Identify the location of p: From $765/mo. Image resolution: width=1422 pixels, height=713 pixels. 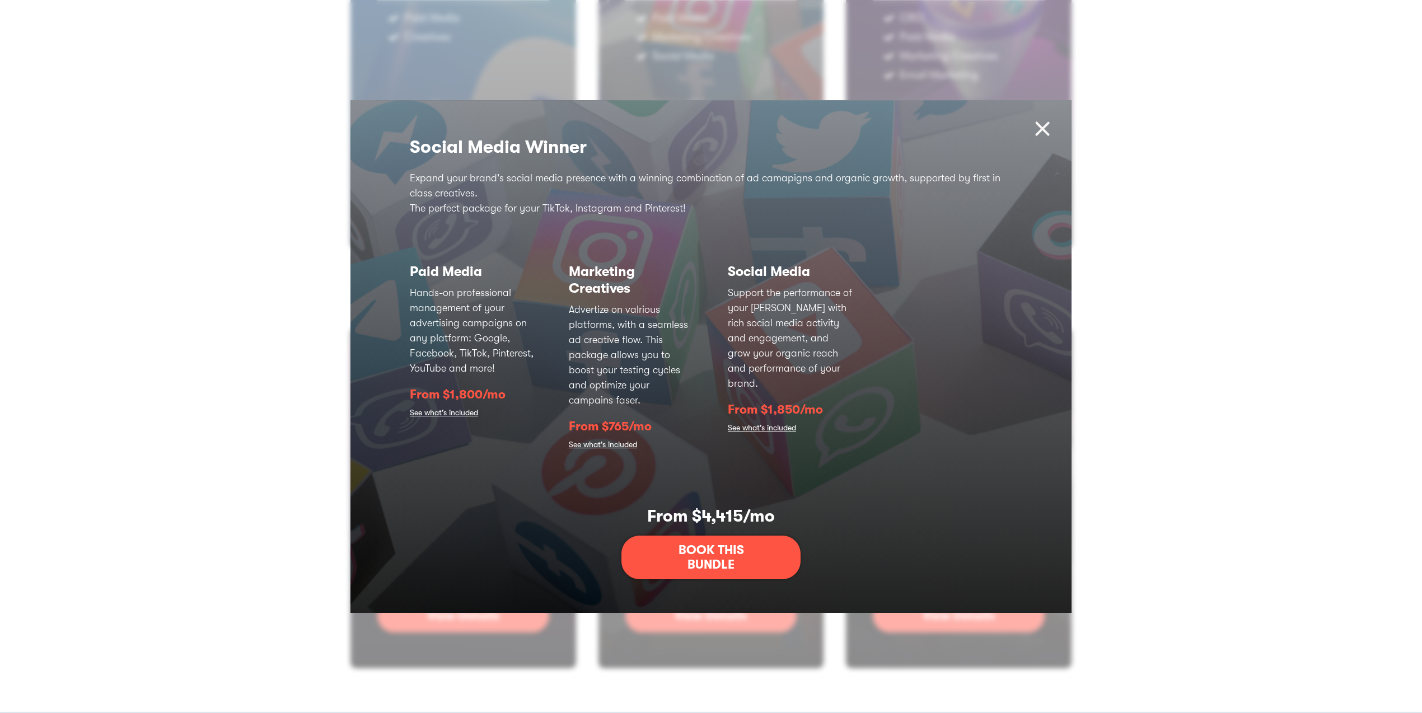
(632, 426).